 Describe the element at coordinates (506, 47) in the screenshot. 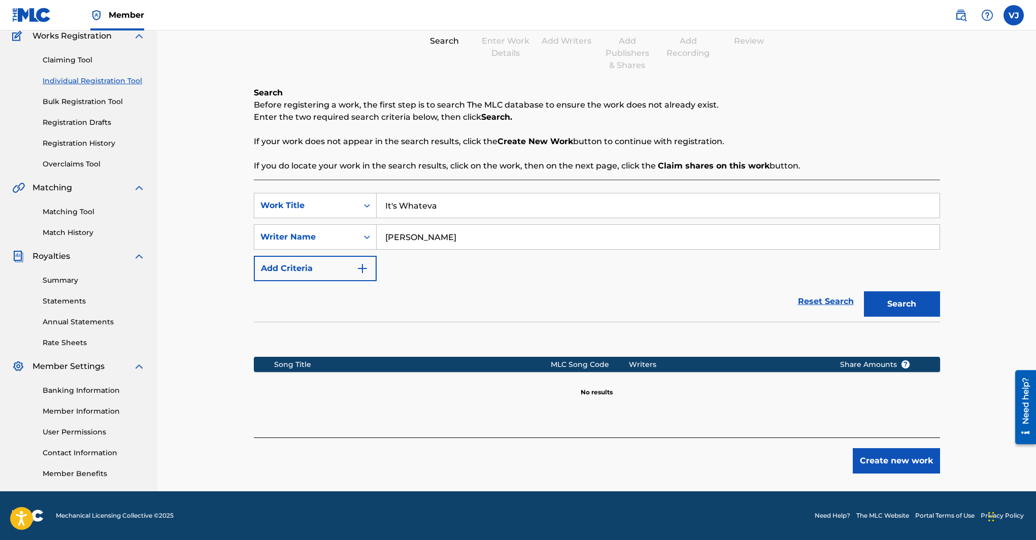

I see `div: Enter Work Details` at that location.